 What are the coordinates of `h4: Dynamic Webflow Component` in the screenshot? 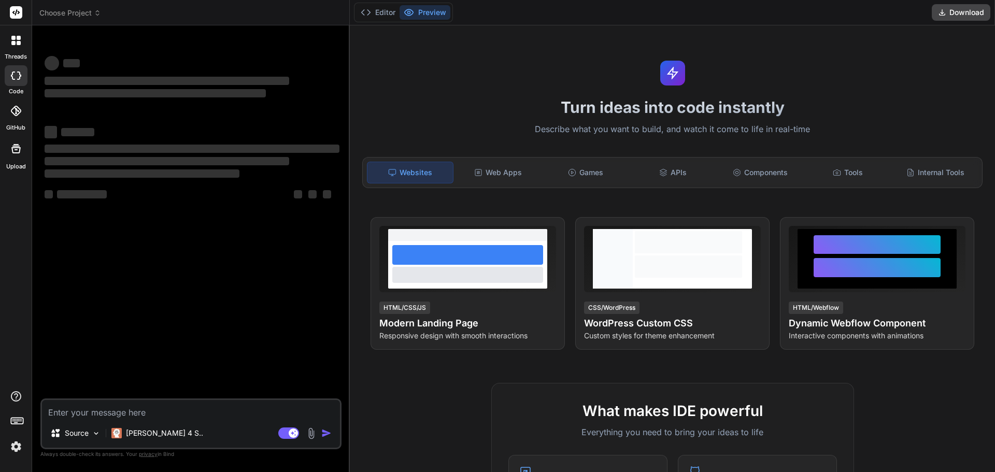 It's located at (877, 323).